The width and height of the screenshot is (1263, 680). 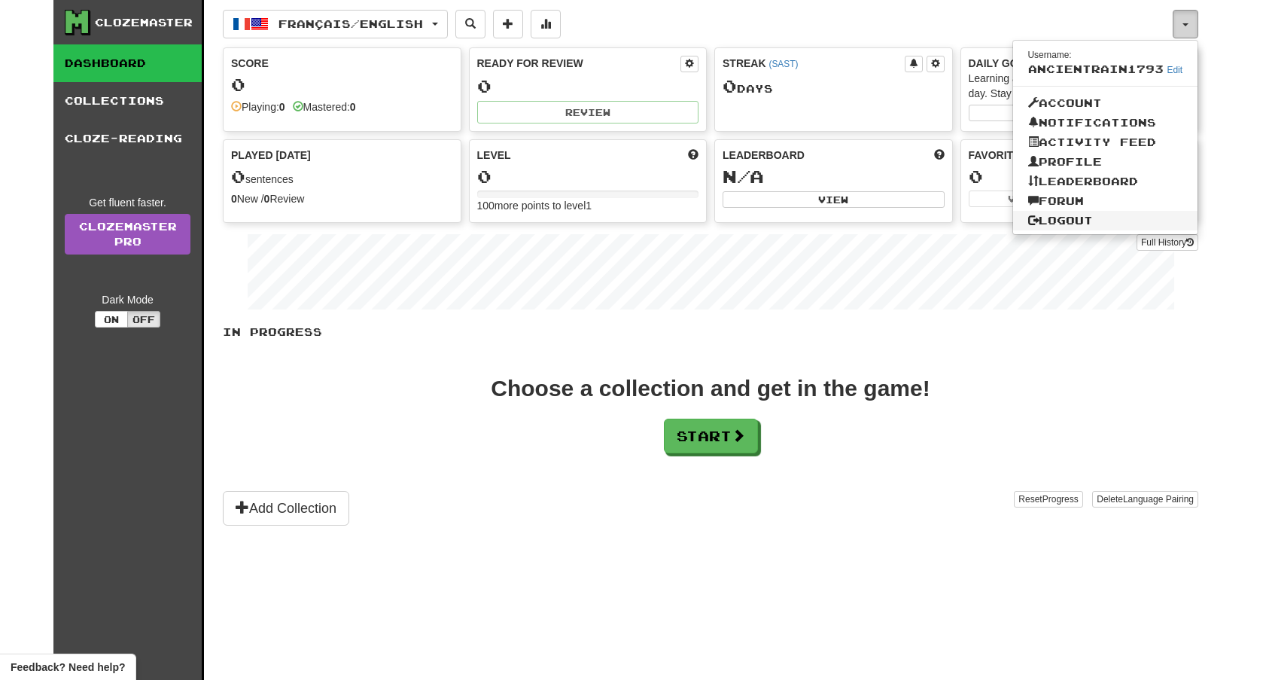 I want to click on button: Français/English, so click(x=335, y=24).